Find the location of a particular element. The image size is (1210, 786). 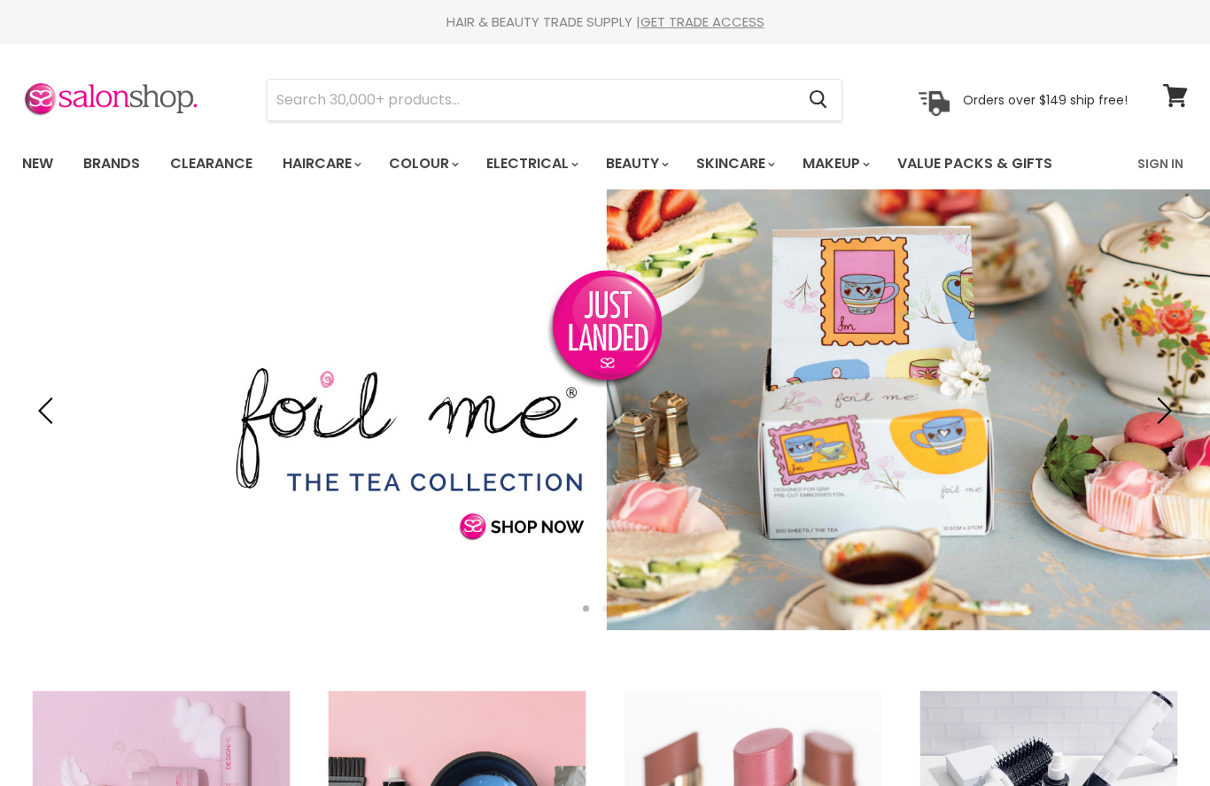

a: Haircare is located at coordinates (321, 164).